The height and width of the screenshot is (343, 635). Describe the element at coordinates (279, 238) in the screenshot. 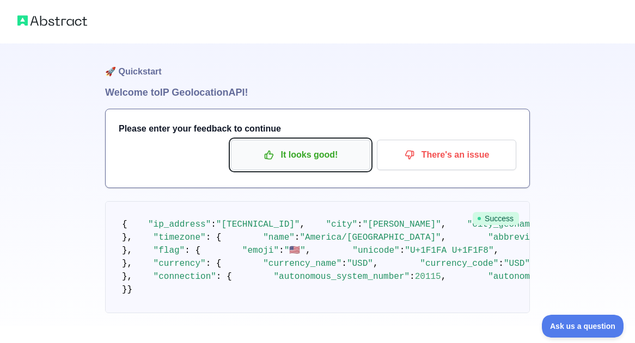

I see `span: "name"` at that location.